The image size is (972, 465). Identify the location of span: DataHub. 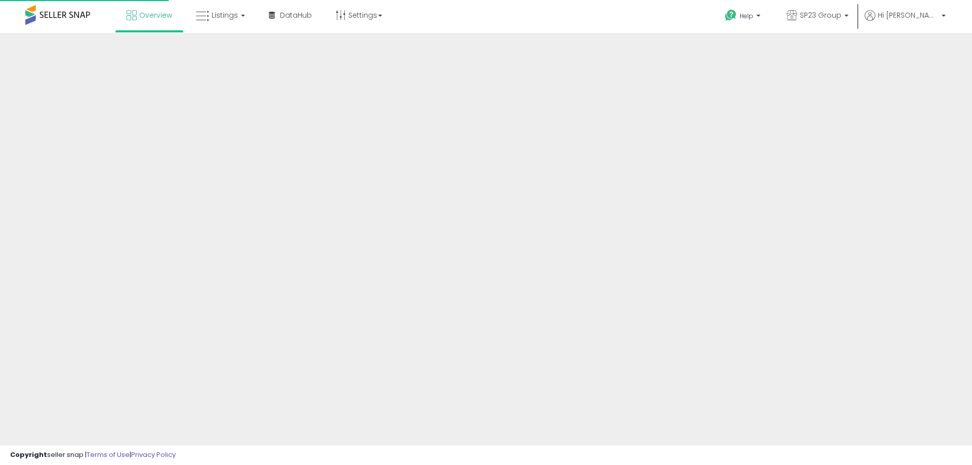
(296, 15).